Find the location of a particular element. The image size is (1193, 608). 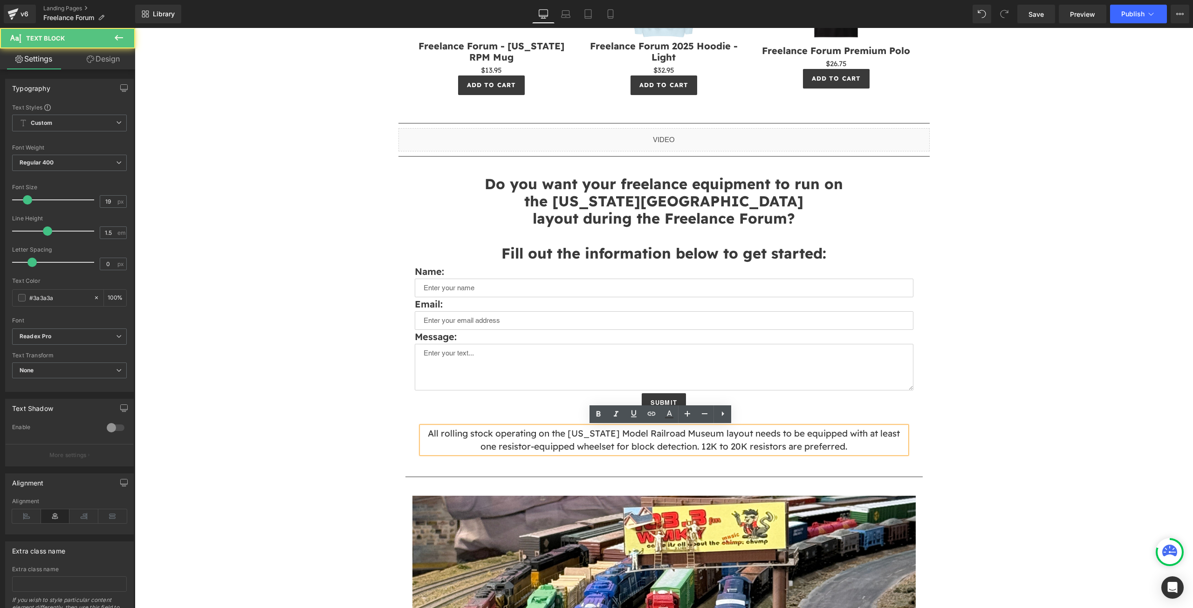

a: Freelance Forum Premium Polo is located at coordinates (702, 23).